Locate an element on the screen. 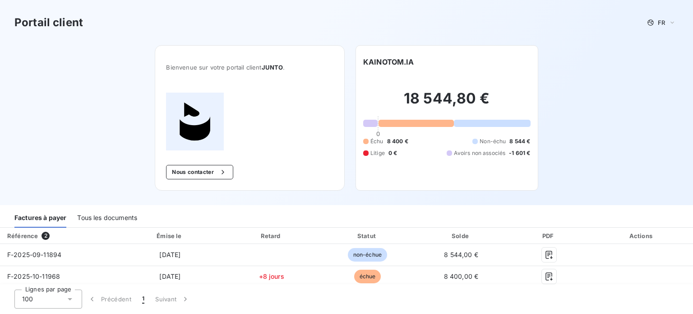 The height and width of the screenshot is (314, 693). span: +8 jours is located at coordinates (272, 276).